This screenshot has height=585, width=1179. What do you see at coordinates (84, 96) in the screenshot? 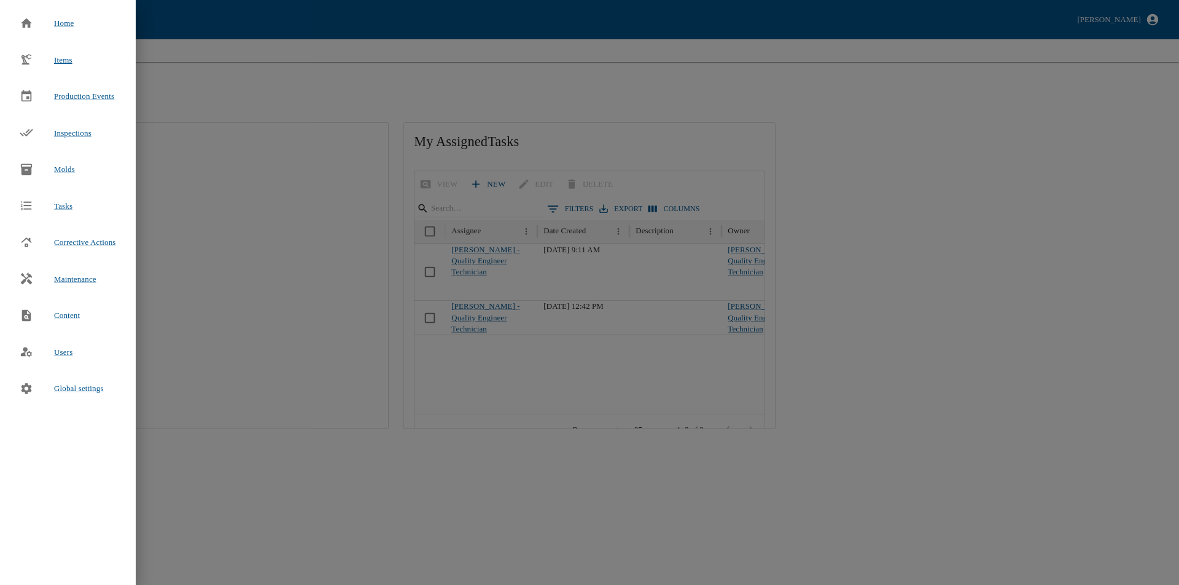
I see `span: Production Events` at bounding box center [84, 96].